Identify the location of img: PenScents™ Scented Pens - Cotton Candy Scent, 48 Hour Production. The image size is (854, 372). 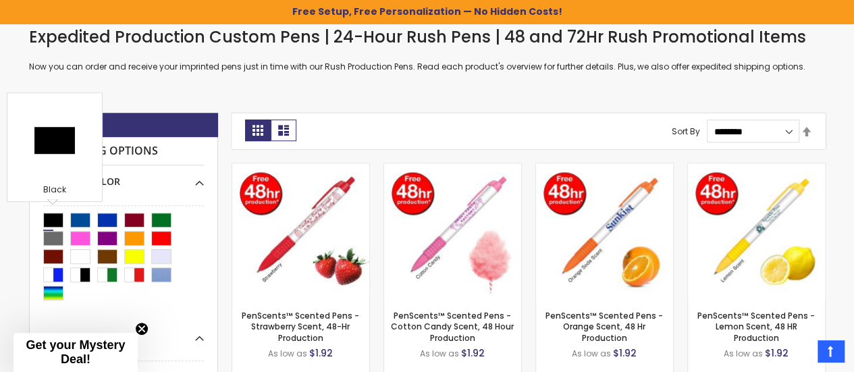
(452, 232).